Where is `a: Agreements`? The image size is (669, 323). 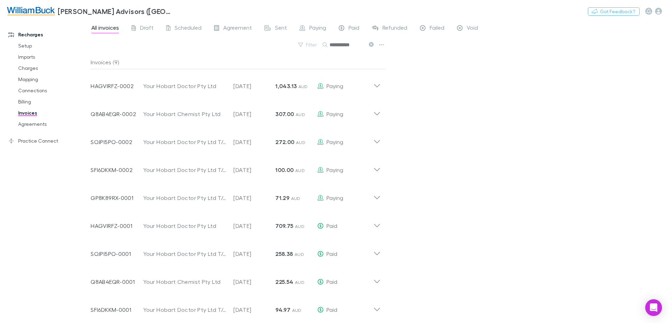
a: Agreements is located at coordinates (53, 124).